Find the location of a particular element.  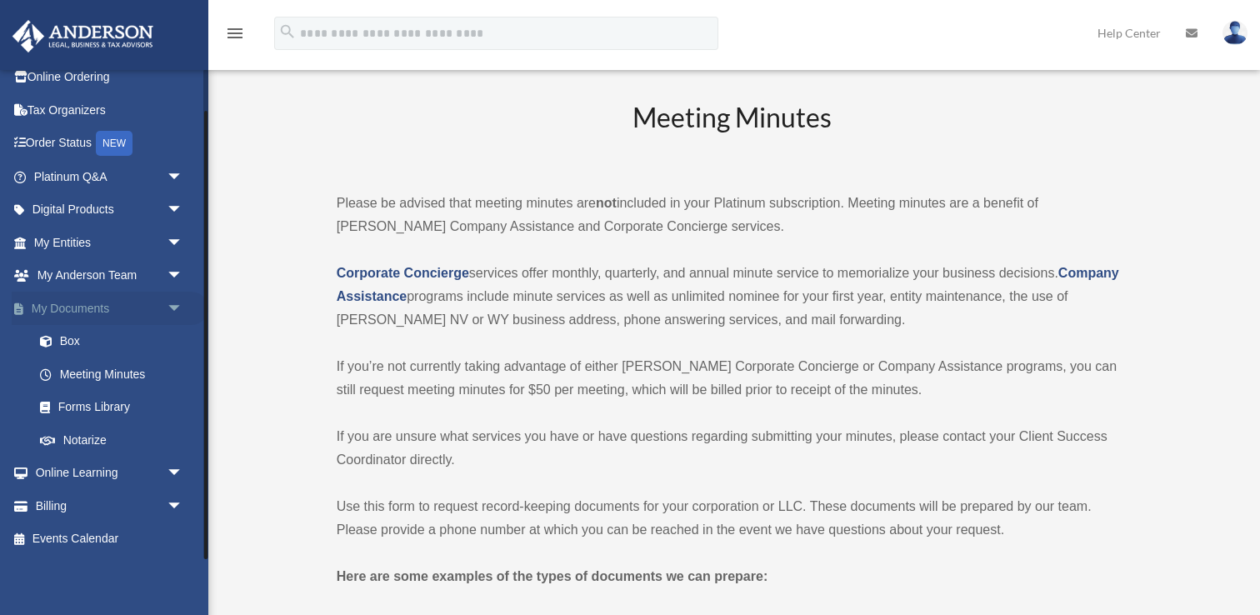

a: Digital Productsarrow_drop_down is located at coordinates (110, 210).